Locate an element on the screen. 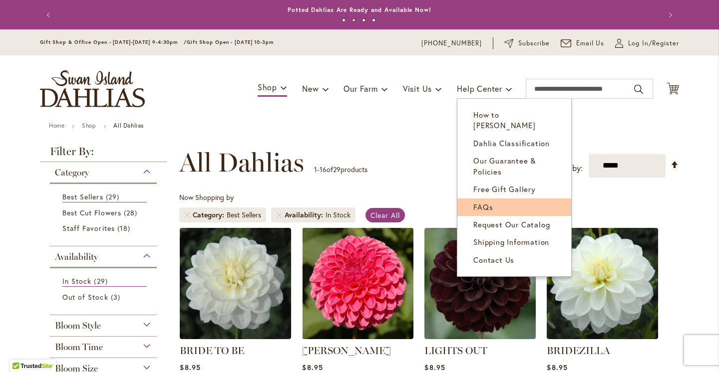 The image size is (719, 372). span: Clear All is located at coordinates (385, 215).